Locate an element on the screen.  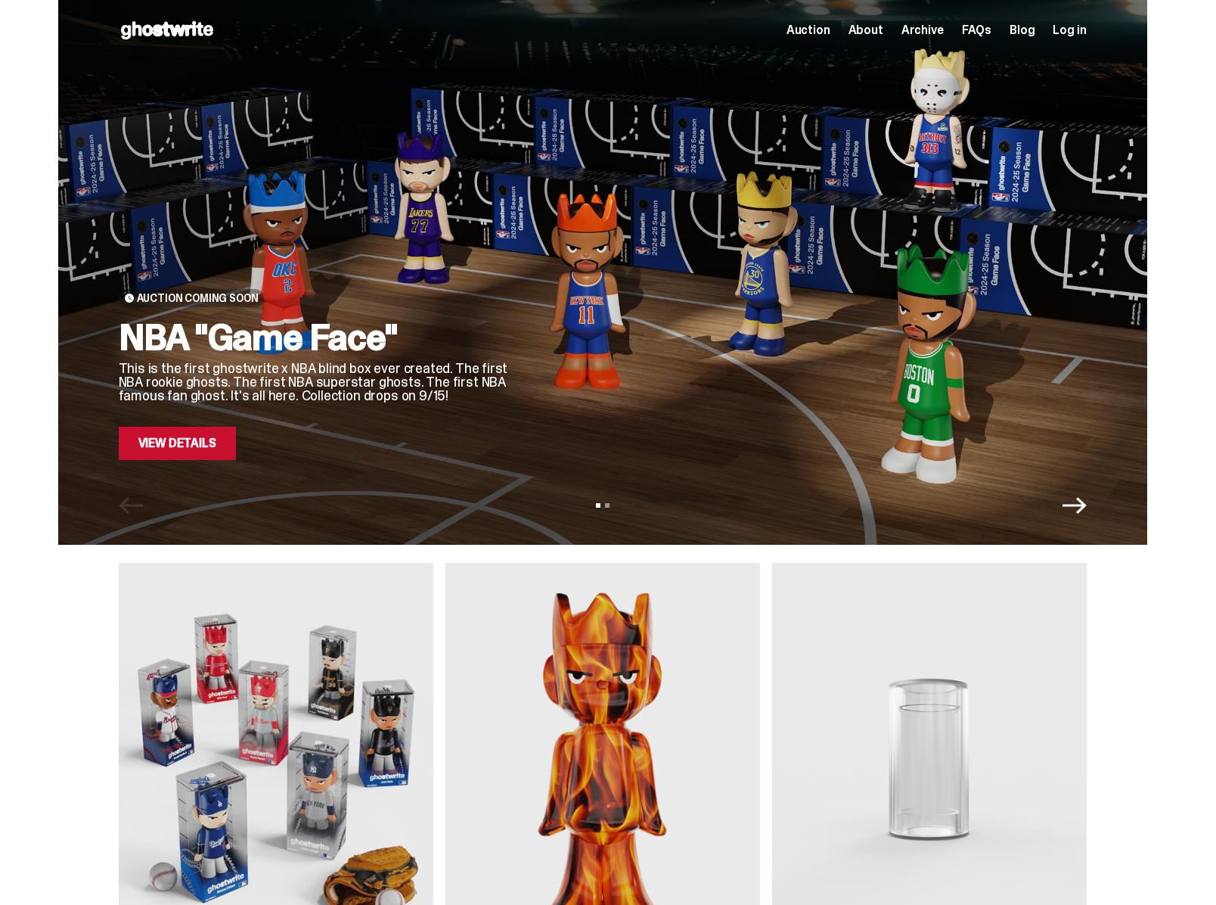
span: Auction is located at coordinates (808, 30).